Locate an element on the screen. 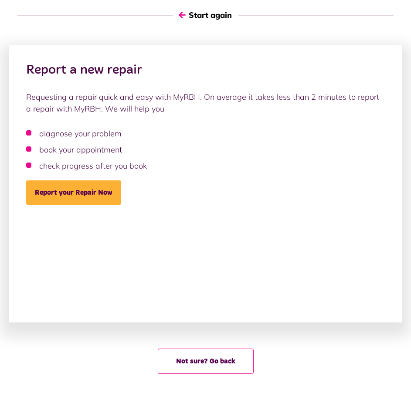 The width and height of the screenshot is (411, 400). h2: Report a new repair is located at coordinates (205, 70).